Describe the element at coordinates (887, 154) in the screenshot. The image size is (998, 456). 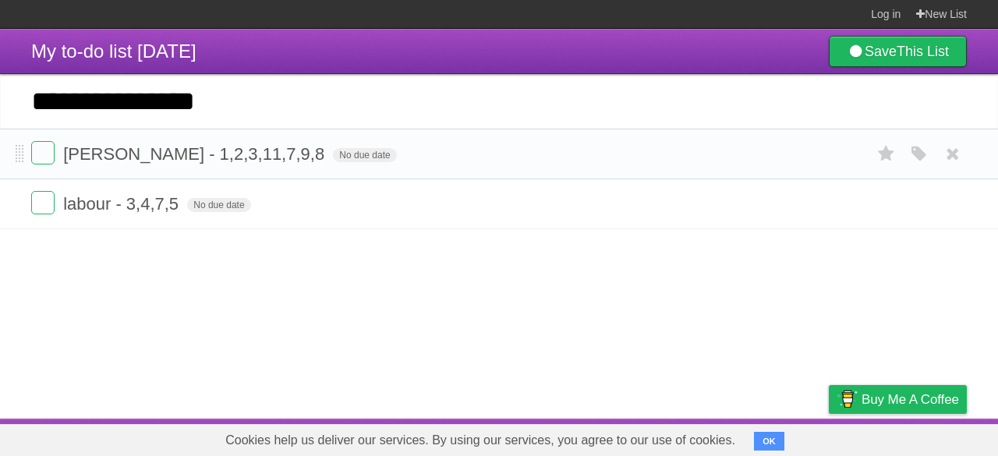
I see `label: Star task` at that location.